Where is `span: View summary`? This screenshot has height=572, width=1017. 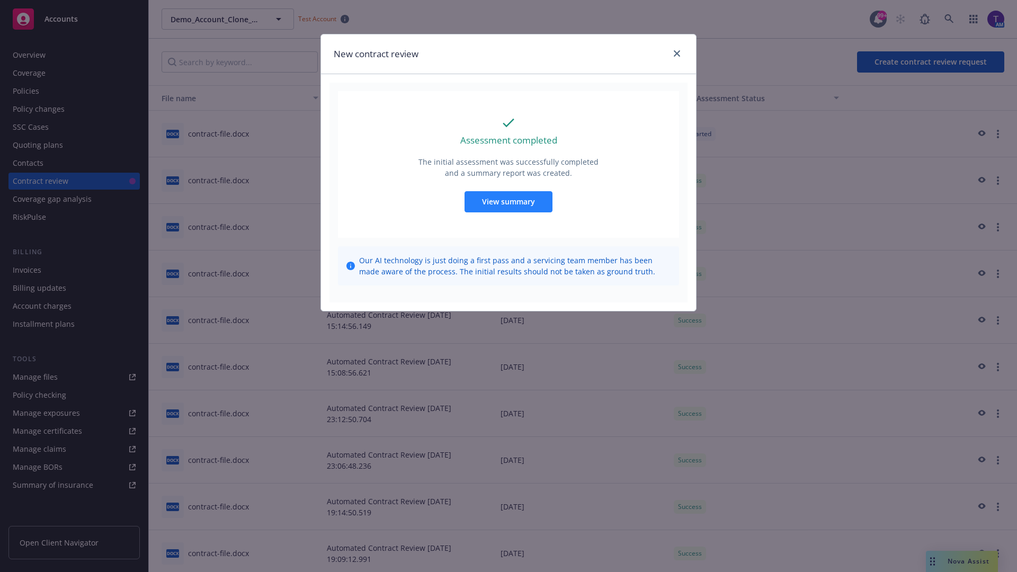 span: View summary is located at coordinates (508, 201).